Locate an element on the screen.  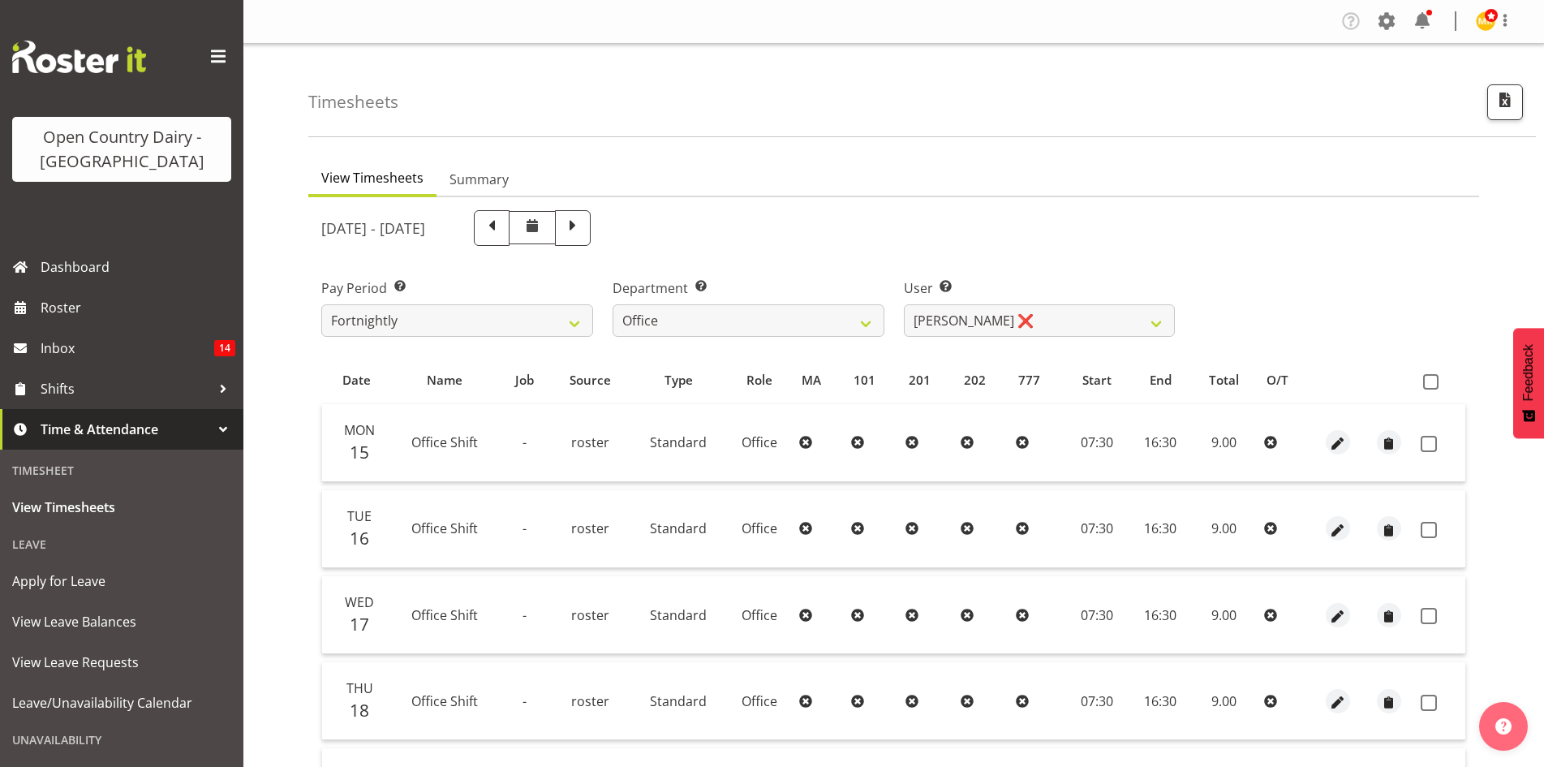
a: View Leave Balances is located at coordinates (122, 622).